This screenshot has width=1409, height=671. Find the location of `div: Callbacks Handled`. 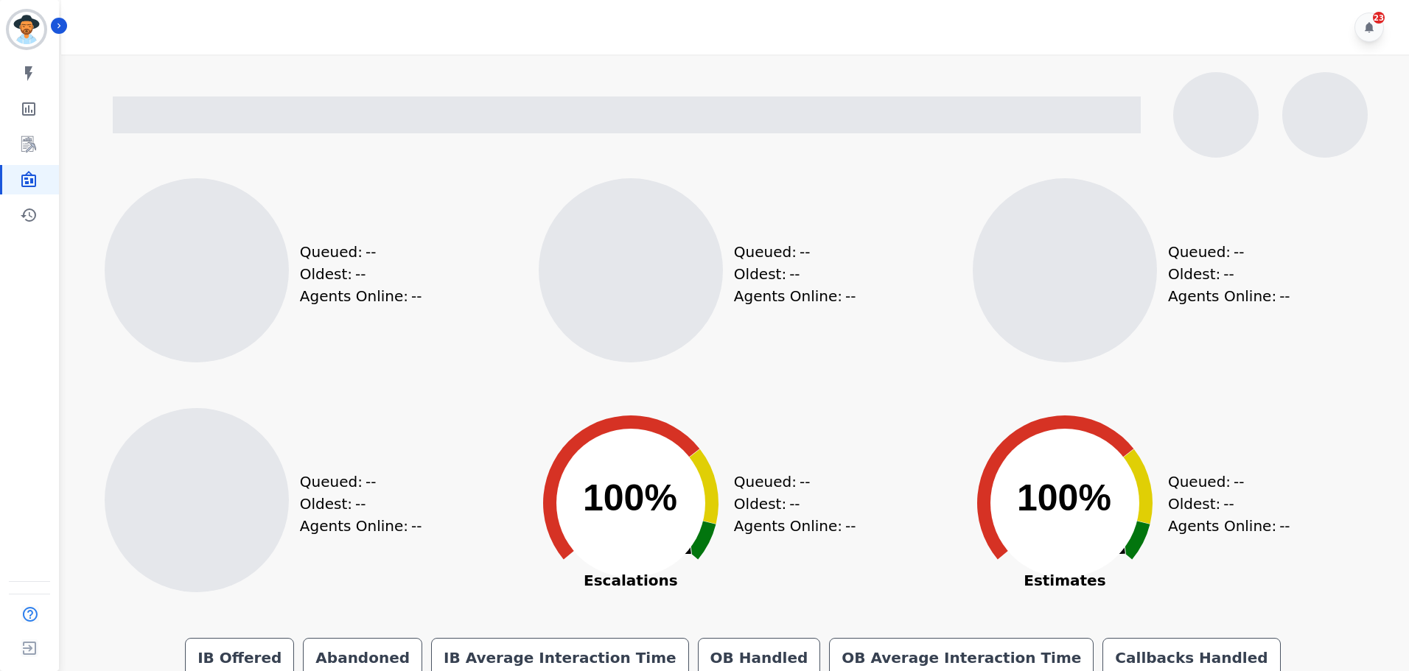

div: Callbacks Handled is located at coordinates (1191, 658).